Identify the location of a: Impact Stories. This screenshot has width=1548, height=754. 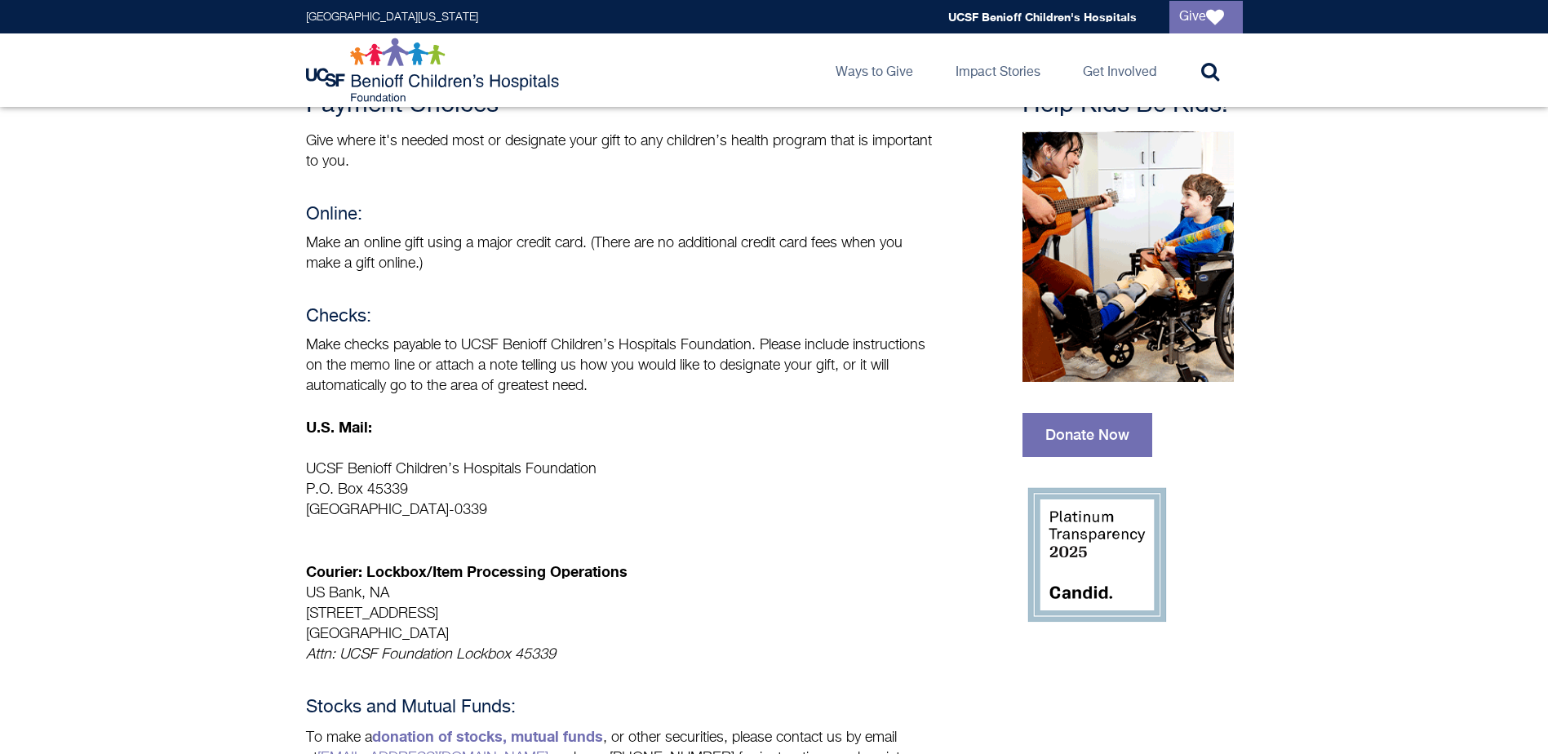
(998, 70).